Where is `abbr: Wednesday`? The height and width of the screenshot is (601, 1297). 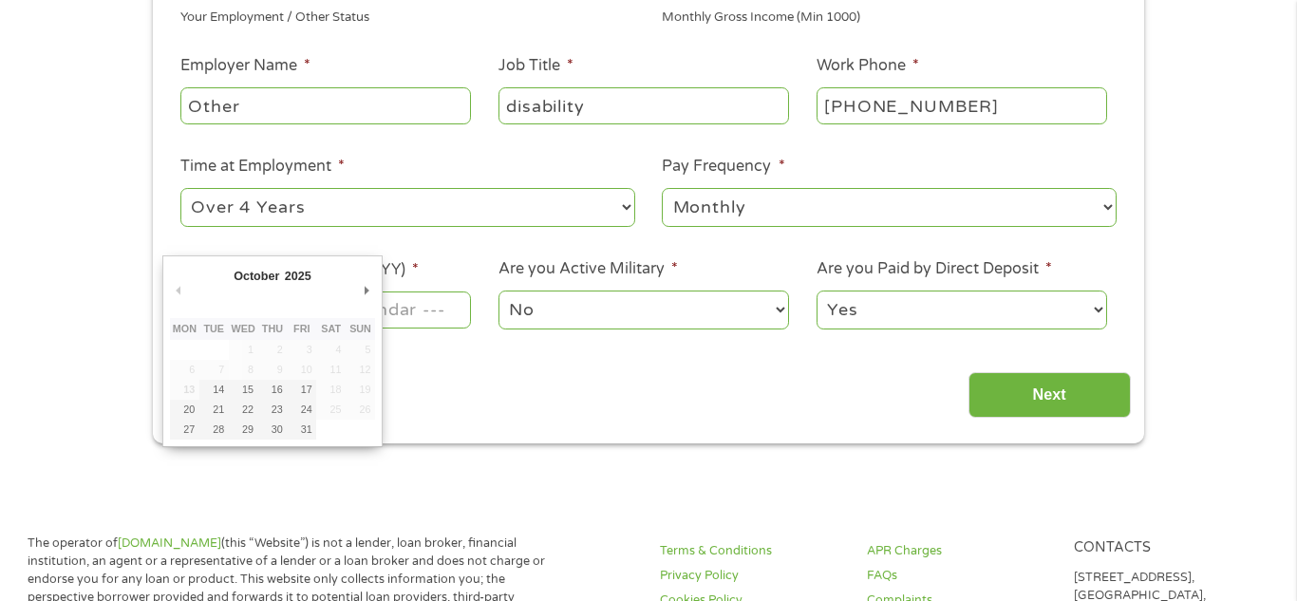
abbr: Wednesday is located at coordinates (243, 328).